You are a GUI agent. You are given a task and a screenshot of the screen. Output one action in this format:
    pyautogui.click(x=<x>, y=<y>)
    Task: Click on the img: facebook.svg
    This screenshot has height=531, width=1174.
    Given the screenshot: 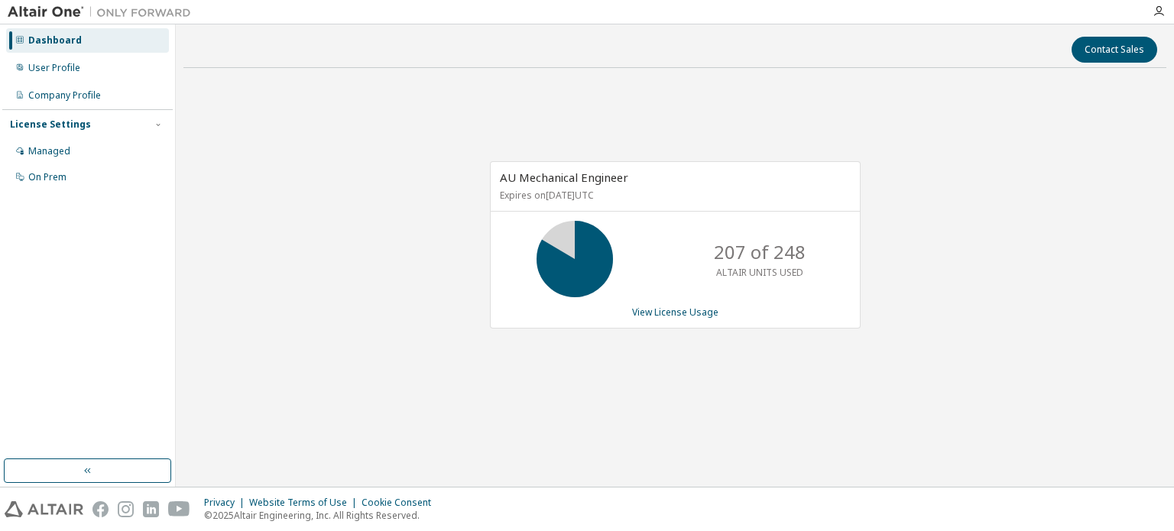 What is the action you would take?
    pyautogui.click(x=100, y=509)
    